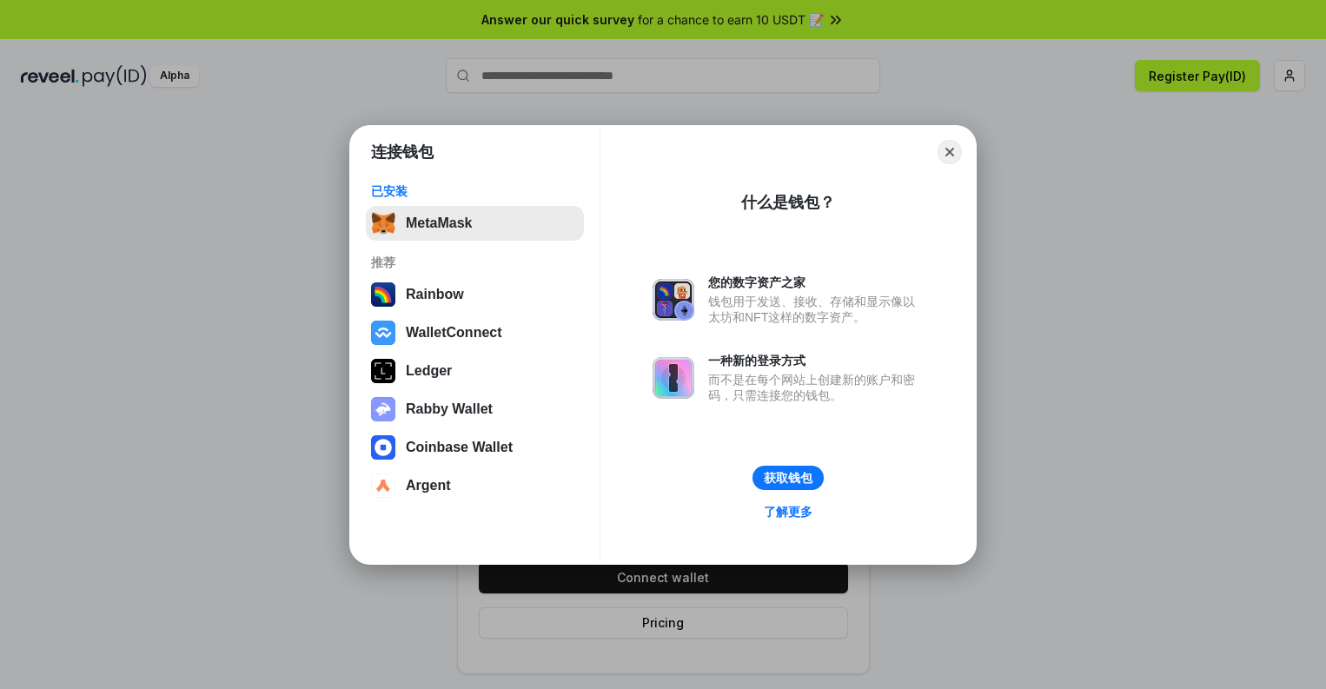 This screenshot has width=1326, height=689. Describe the element at coordinates (474, 191) in the screenshot. I see `div: 已安装` at that location.